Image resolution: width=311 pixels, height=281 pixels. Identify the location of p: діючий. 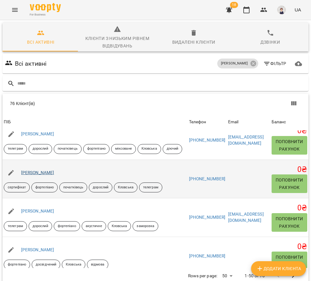
(172, 149).